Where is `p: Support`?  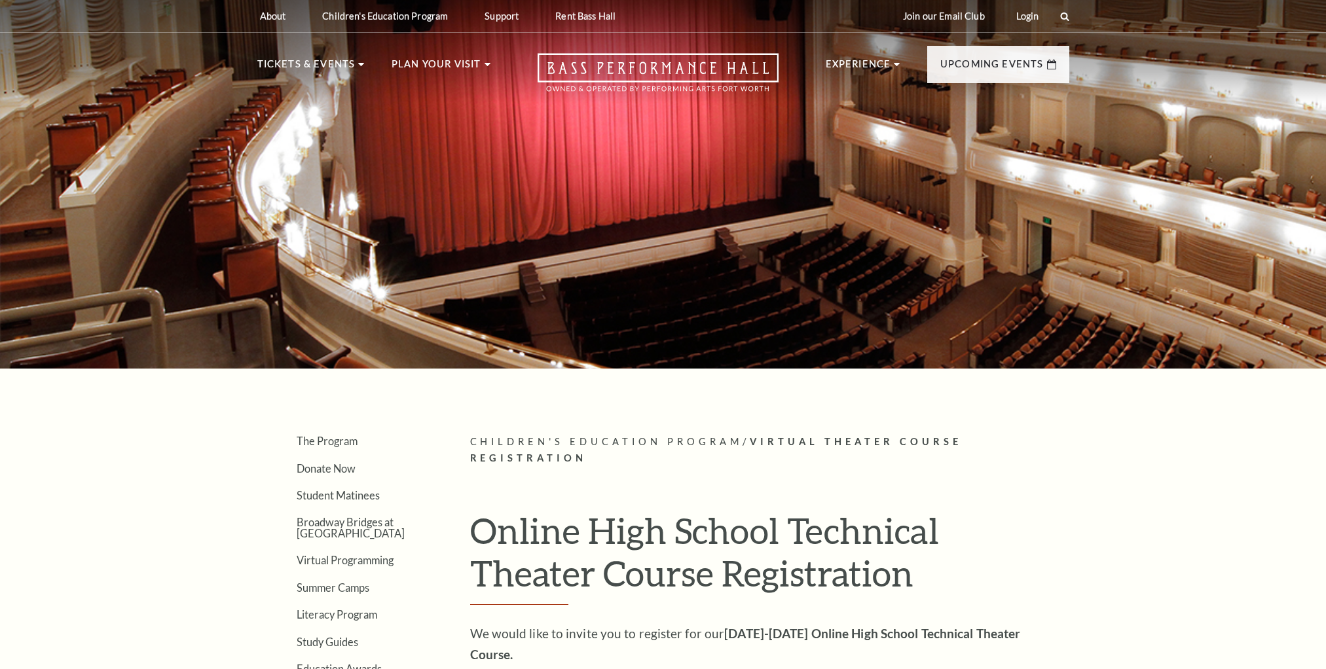 p: Support is located at coordinates (501, 16).